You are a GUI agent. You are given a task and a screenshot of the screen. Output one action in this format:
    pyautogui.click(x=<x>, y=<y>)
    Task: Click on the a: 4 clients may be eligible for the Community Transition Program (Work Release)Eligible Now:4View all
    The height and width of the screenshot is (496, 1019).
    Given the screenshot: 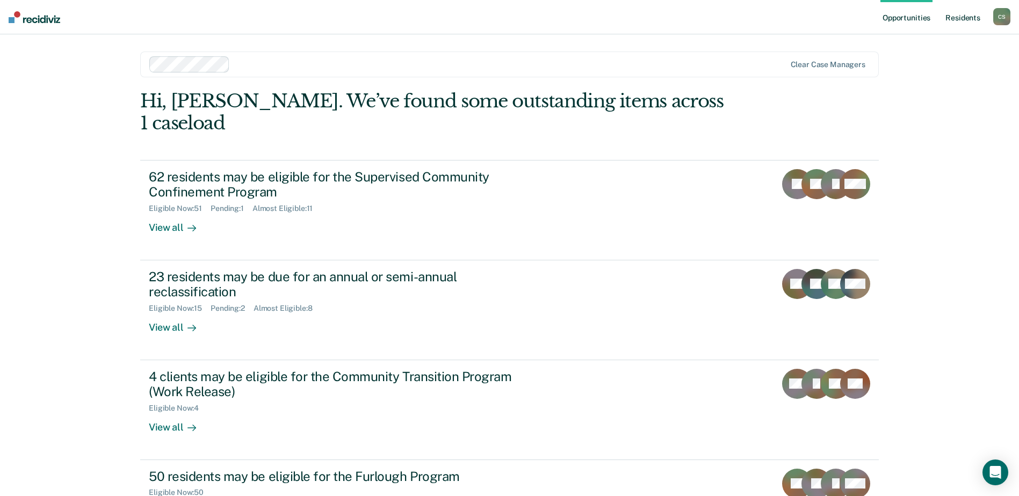 What is the action you would take?
    pyautogui.click(x=509, y=411)
    